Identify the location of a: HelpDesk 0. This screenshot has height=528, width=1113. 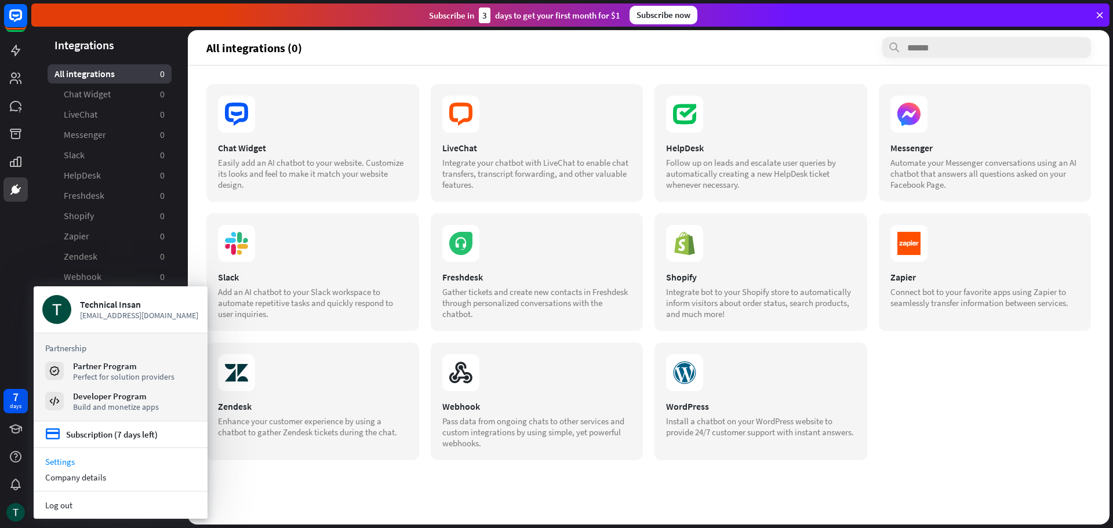
(110, 175).